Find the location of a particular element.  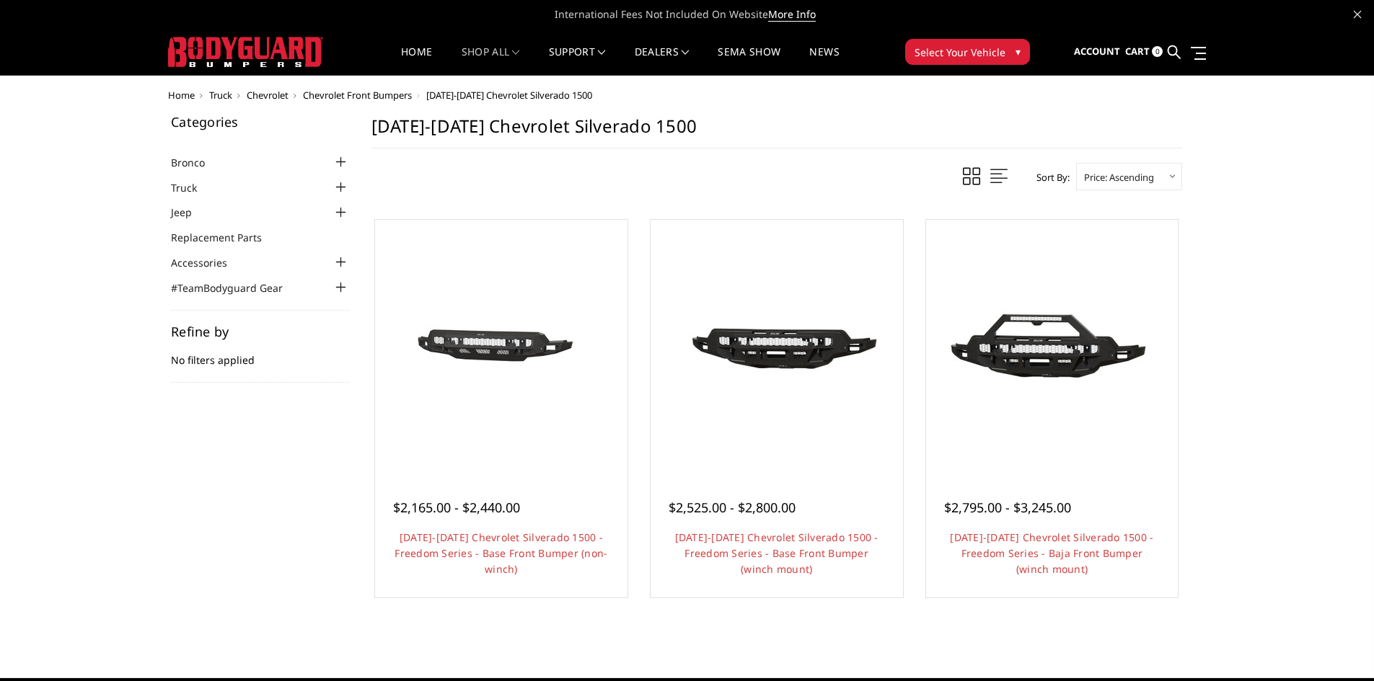

img: 2022-2025 Chevrolet Silverado 1500 - Freedom Series - Baja Front Bumper (winch mount) is located at coordinates (1051, 345).